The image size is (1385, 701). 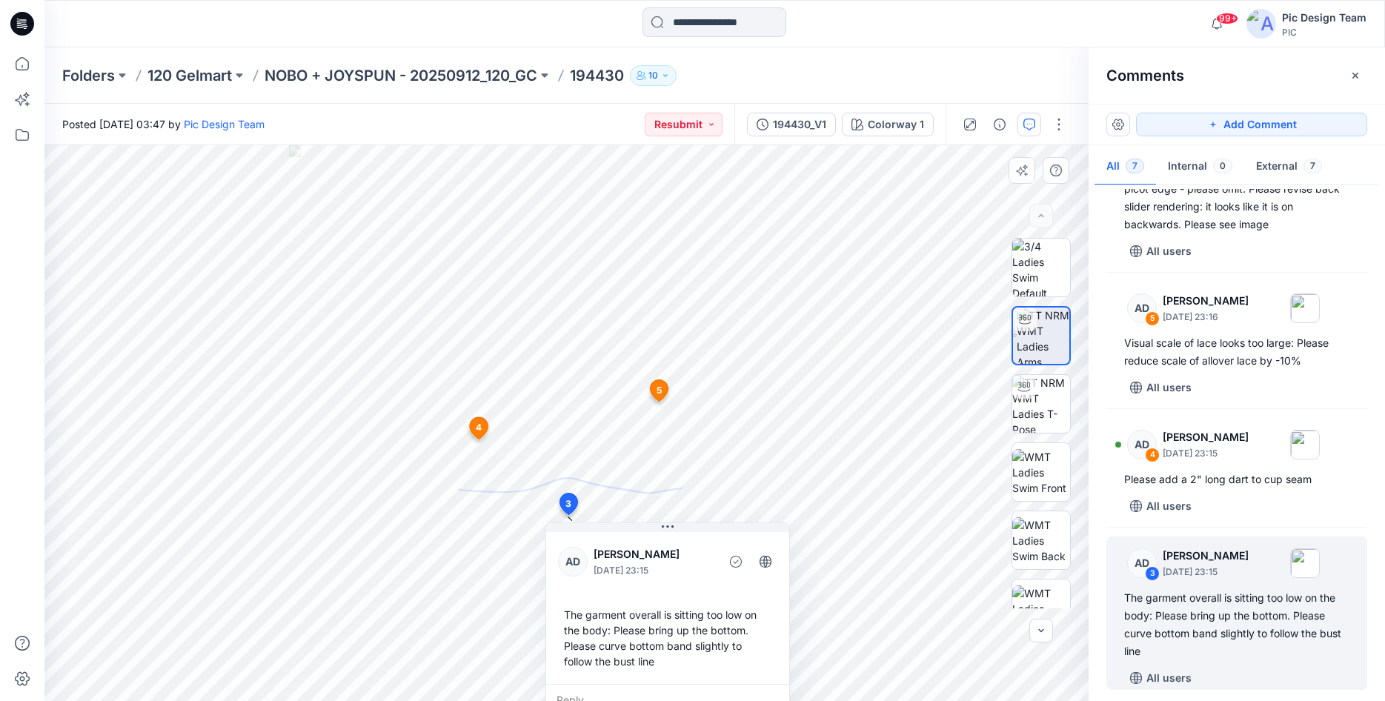 What do you see at coordinates (1125, 167) in the screenshot?
I see `button: All` at bounding box center [1125, 167].